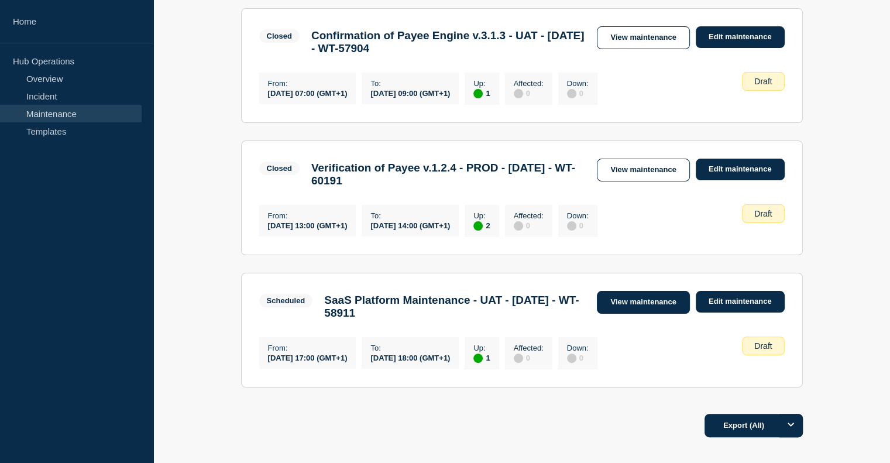 Image resolution: width=890 pixels, height=463 pixels. I want to click on div: 2, so click(482, 225).